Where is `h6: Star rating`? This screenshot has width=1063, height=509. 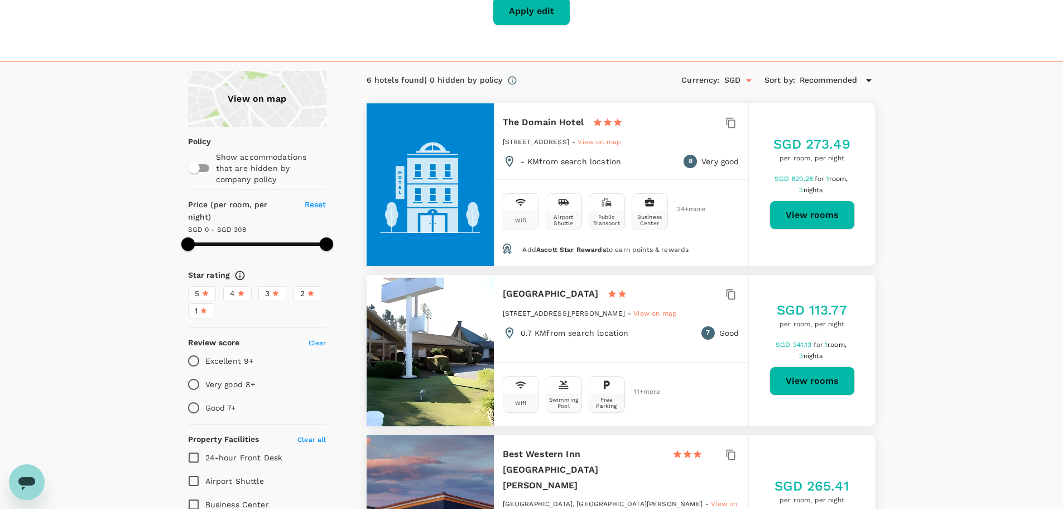 h6: Star rating is located at coordinates (209, 275).